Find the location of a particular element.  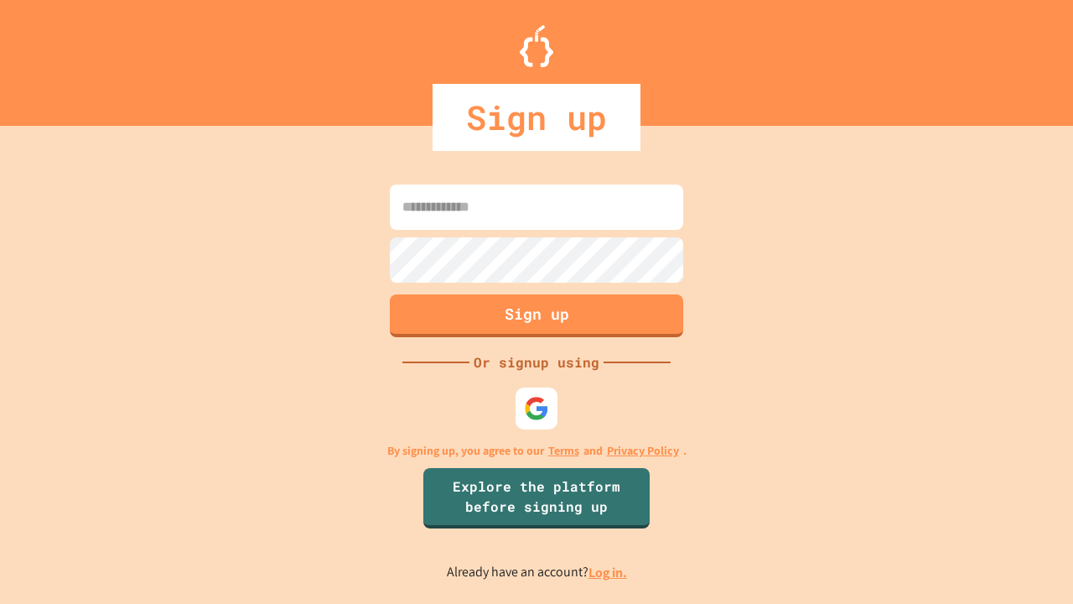

img: google-icon.svg is located at coordinates (537, 408).